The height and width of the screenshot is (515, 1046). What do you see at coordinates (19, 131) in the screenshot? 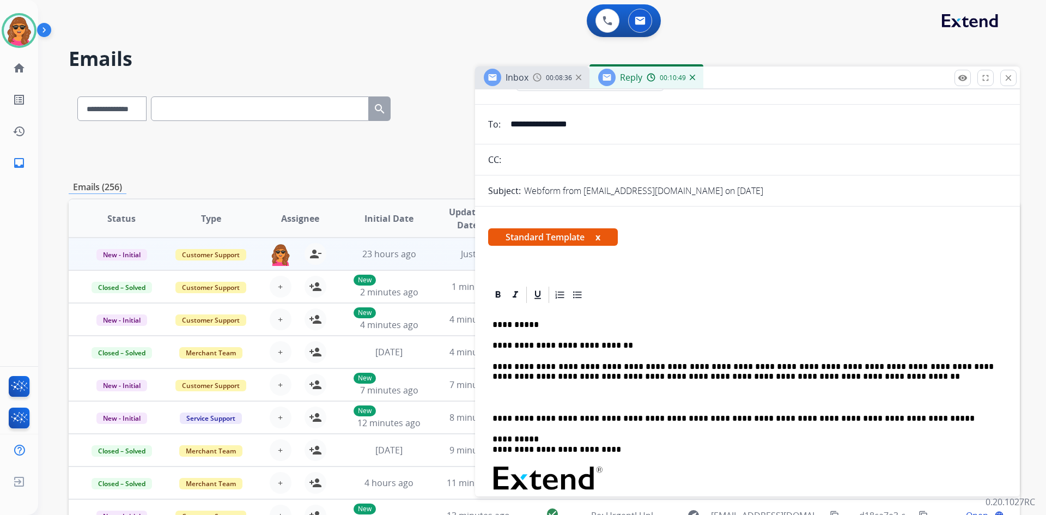
I see `mat-icon: history` at bounding box center [19, 131].